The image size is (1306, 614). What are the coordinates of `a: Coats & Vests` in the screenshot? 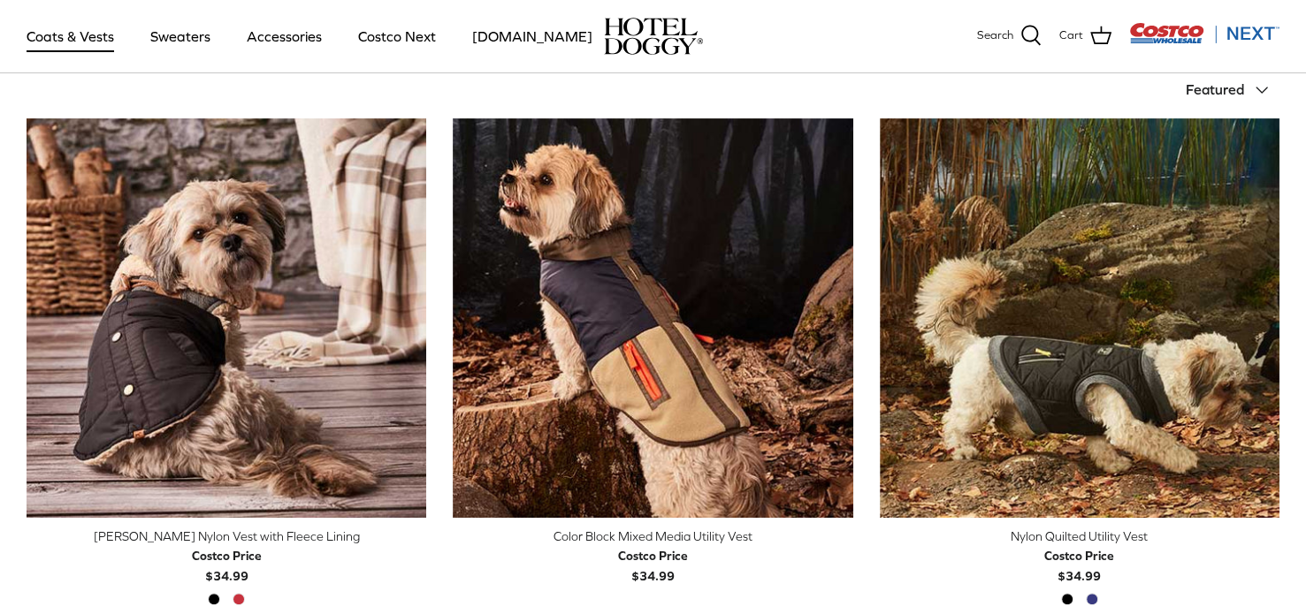 It's located at (70, 36).